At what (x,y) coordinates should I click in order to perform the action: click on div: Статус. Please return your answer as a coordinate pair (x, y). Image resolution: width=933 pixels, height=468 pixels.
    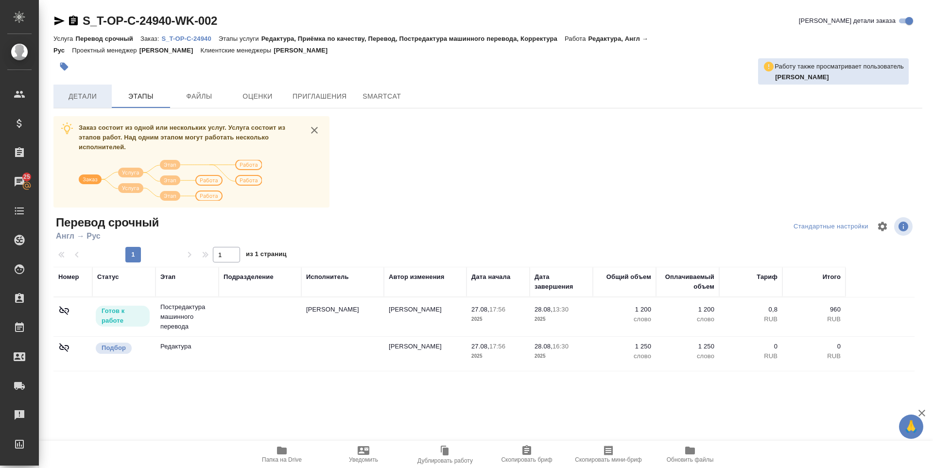
    Looking at the image, I should click on (108, 277).